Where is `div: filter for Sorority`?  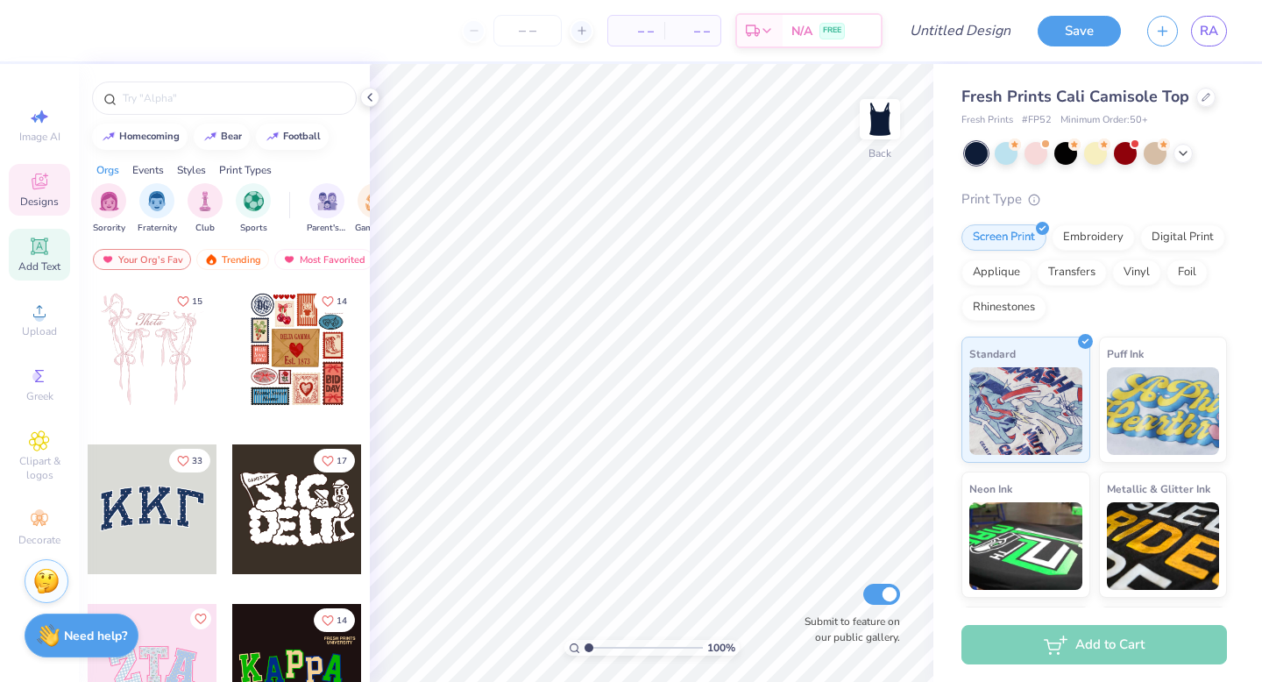
div: filter for Sorority is located at coordinates (109, 209).